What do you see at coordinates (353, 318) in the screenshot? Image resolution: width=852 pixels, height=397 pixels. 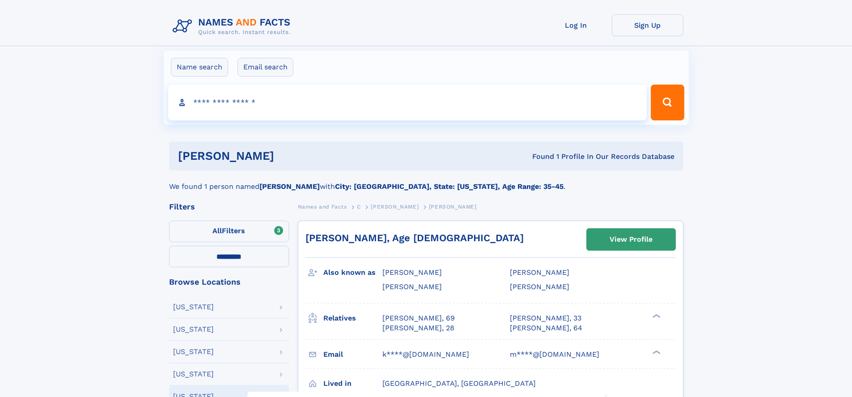 I see `h3: Relatives` at bounding box center [353, 318].